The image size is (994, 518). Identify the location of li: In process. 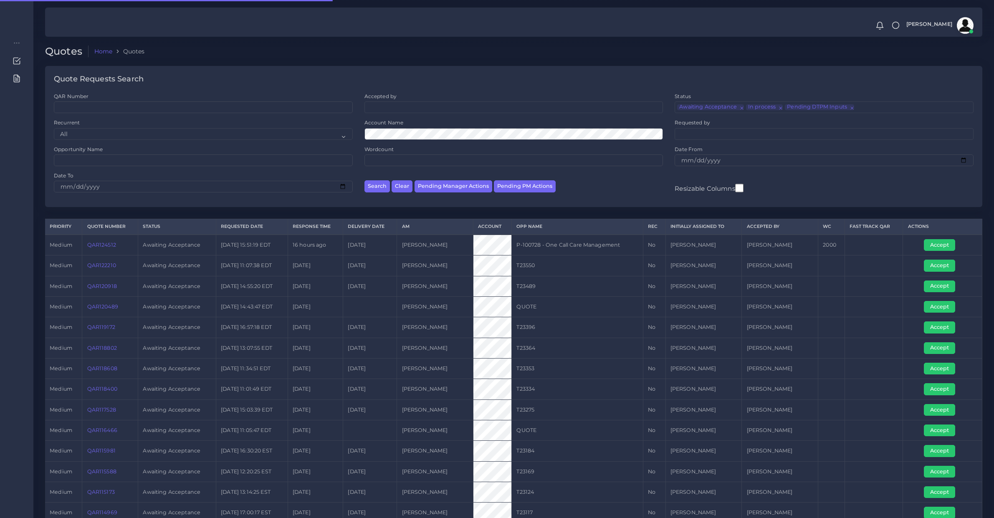
(765, 107).